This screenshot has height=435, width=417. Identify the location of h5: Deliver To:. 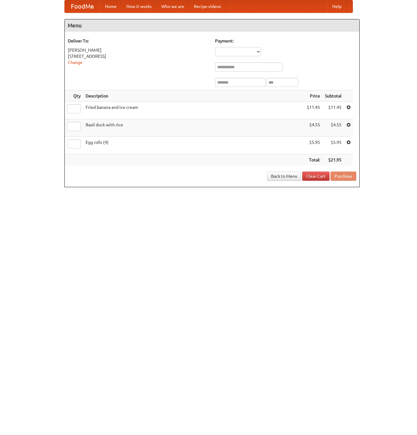
(139, 41).